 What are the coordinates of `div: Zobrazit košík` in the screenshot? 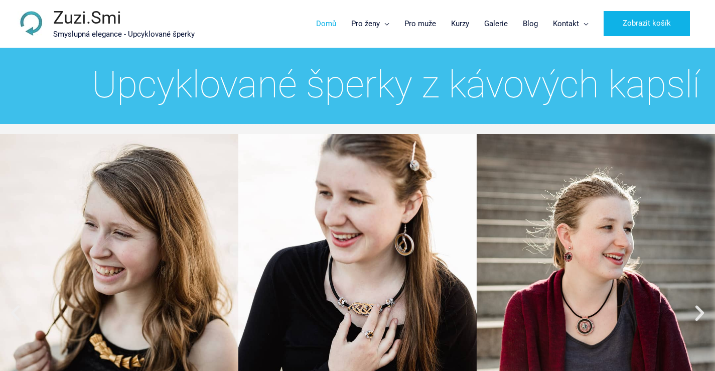 It's located at (647, 24).